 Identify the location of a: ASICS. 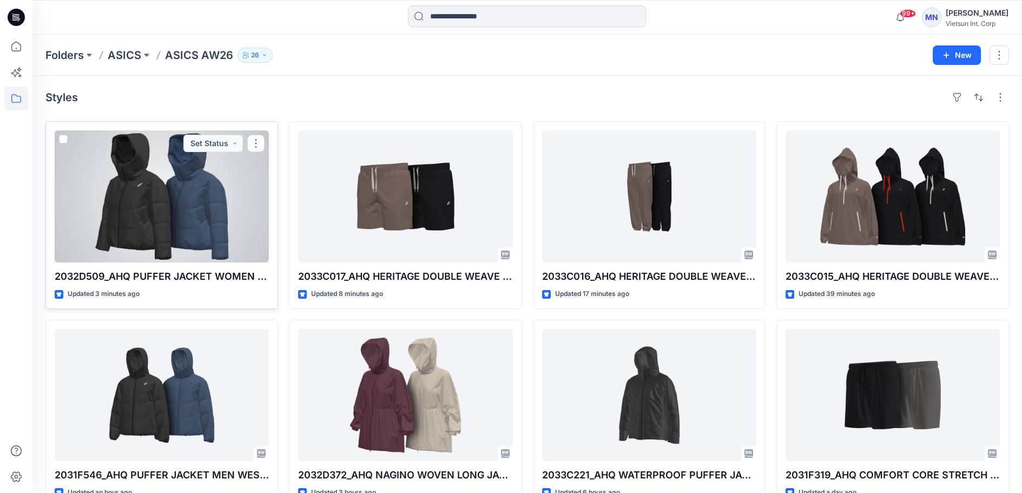
(124, 55).